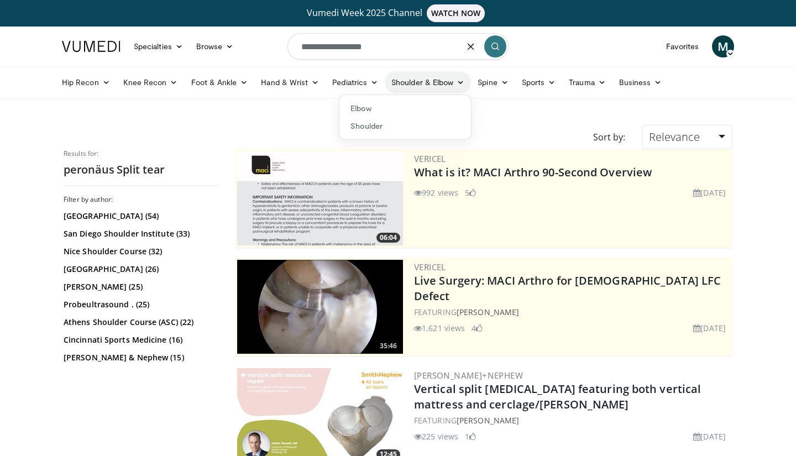  Describe the element at coordinates (533, 172) in the screenshot. I see `a: What is it? MACI Arthro 90-Second Overview` at that location.